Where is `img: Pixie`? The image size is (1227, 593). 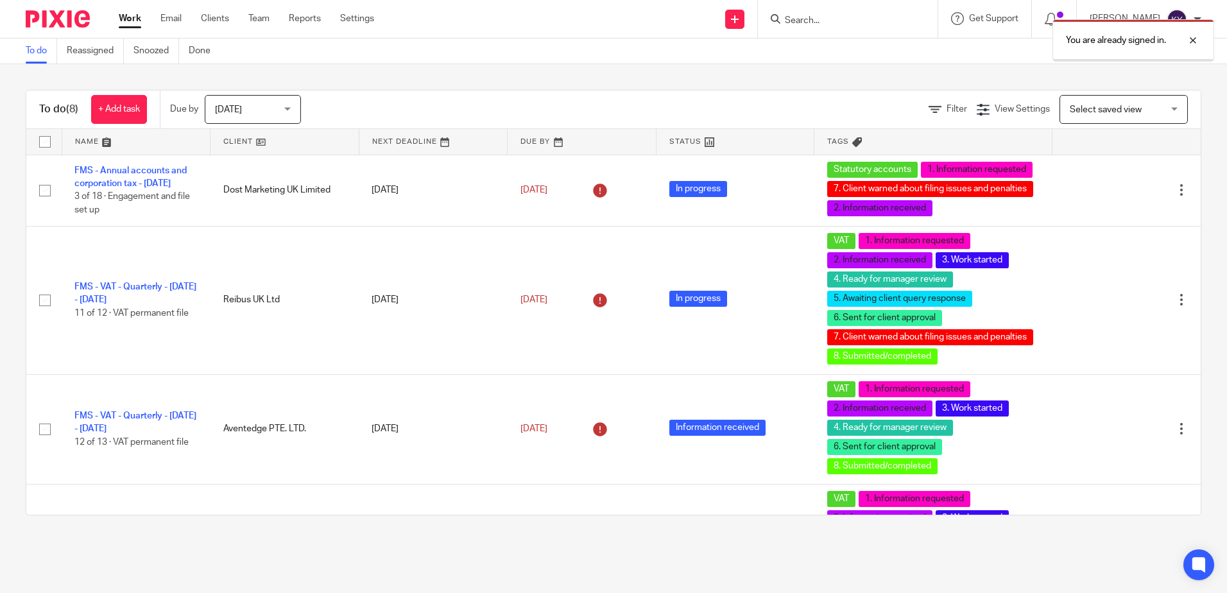
img: Pixie is located at coordinates (58, 19).